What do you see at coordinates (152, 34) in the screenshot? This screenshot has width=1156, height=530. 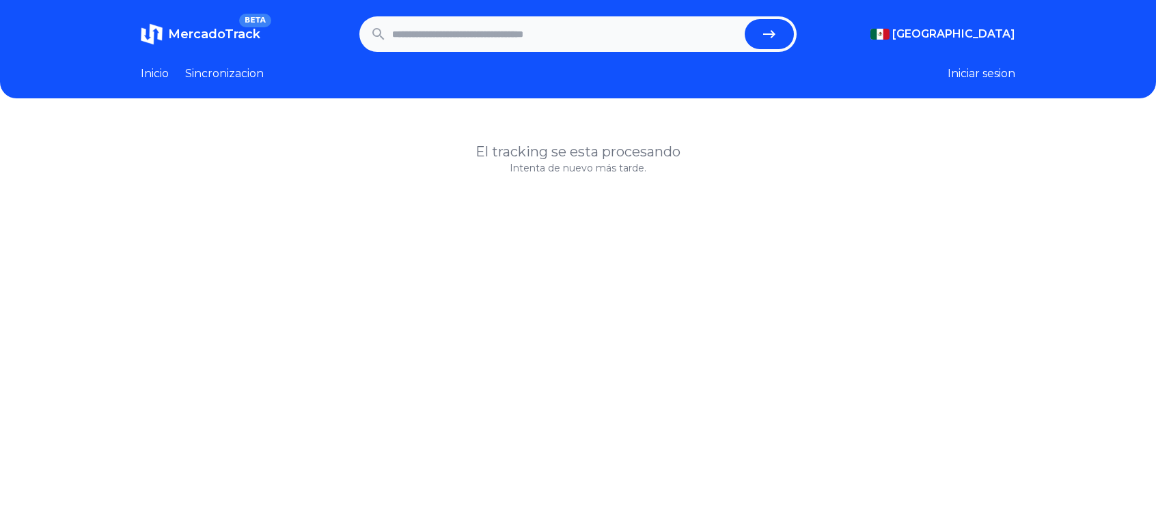 I see `img: MercadoTrack` at bounding box center [152, 34].